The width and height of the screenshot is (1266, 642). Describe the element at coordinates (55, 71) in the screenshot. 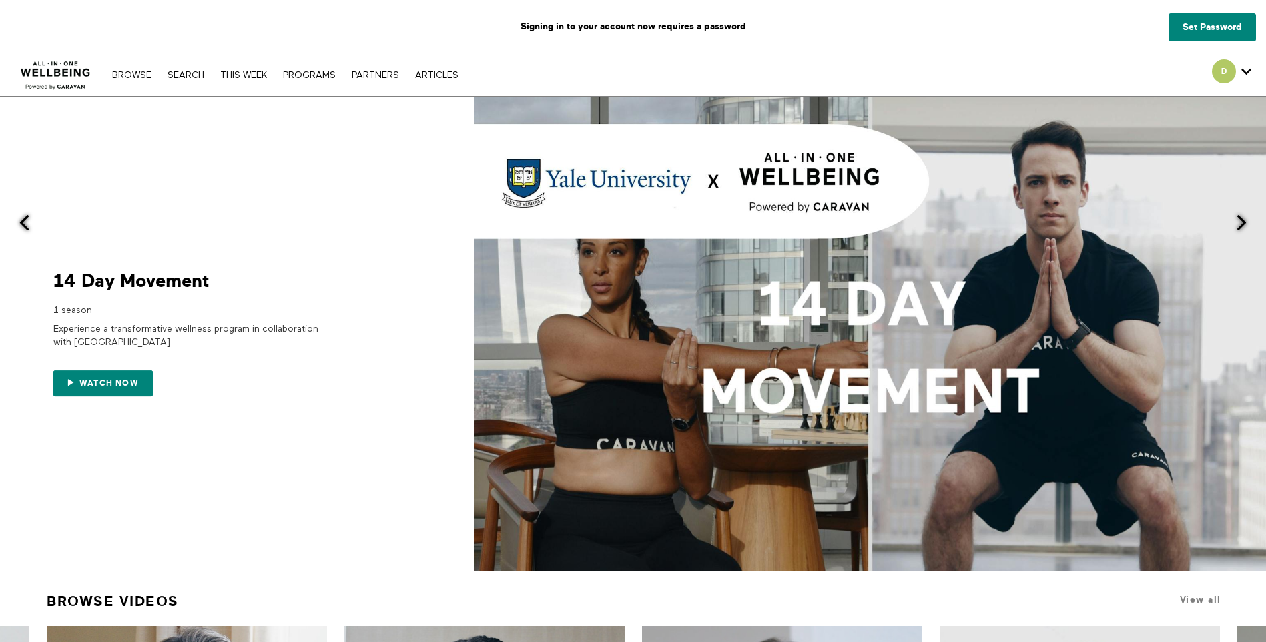

I see `img: CARAVAN` at that location.